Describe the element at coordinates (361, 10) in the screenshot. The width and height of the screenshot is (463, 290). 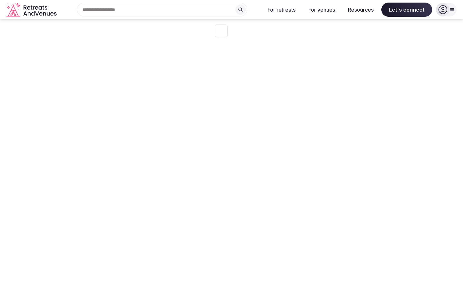
I see `button: Resources` at that location.